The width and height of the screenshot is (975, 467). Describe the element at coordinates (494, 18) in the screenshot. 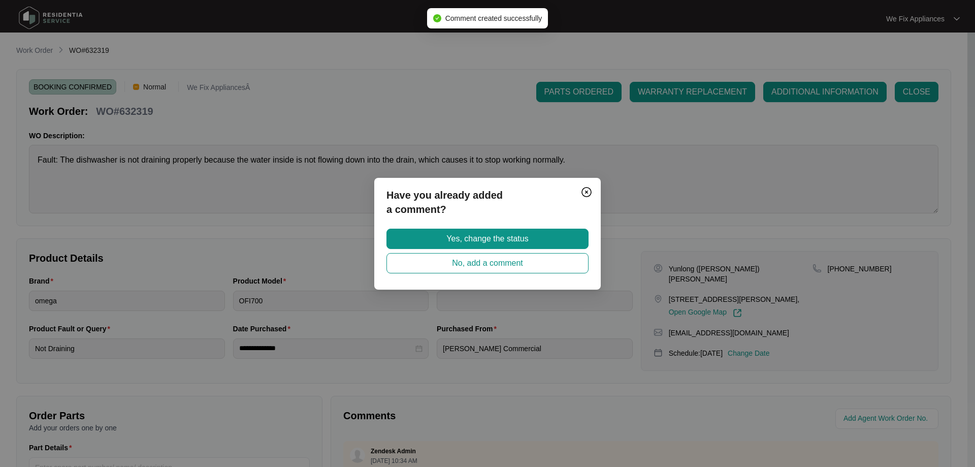

I see `span: Comment created successfully` at that location.